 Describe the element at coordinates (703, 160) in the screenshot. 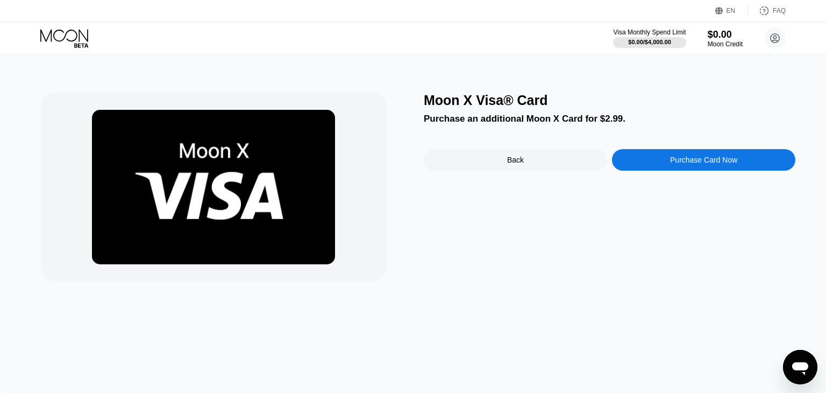

I see `div: Purchase Card Now` at that location.